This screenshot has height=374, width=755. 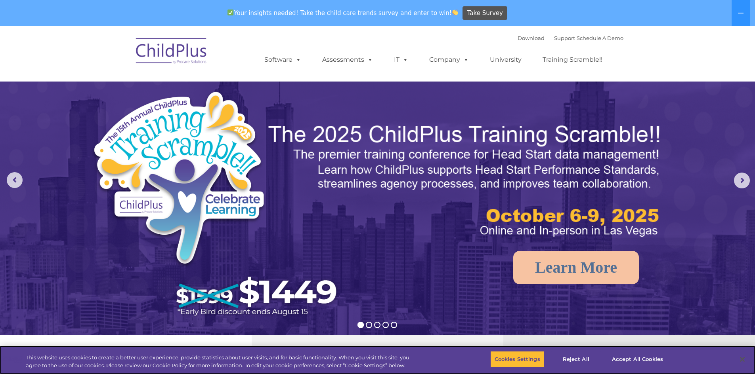 I want to click on a: Learn More, so click(x=576, y=268).